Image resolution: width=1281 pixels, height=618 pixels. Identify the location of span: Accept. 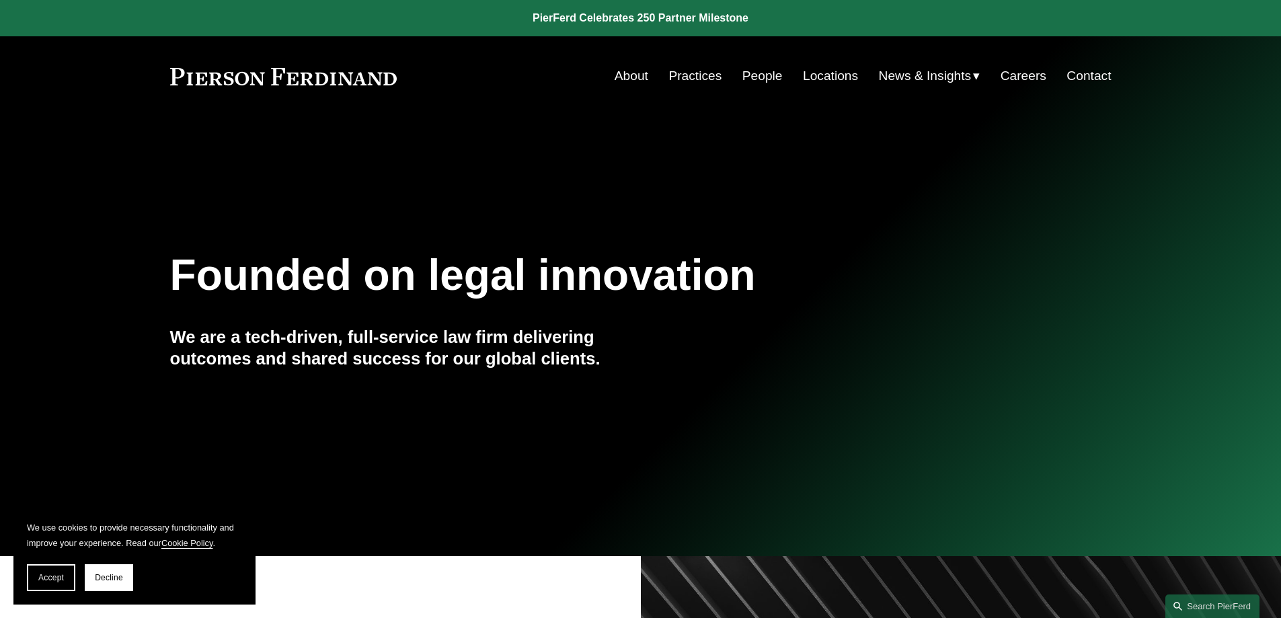
(51, 578).